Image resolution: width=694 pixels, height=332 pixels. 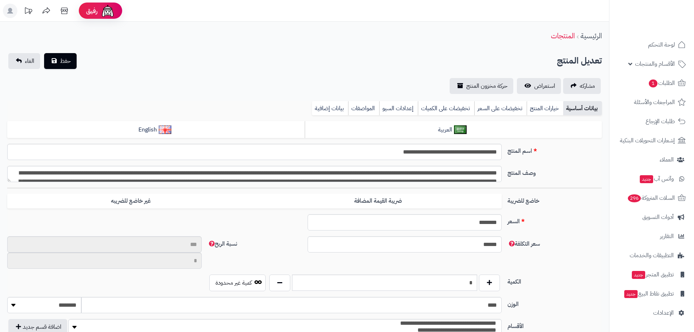 I want to click on a: خيارات المنتج, so click(x=544, y=108).